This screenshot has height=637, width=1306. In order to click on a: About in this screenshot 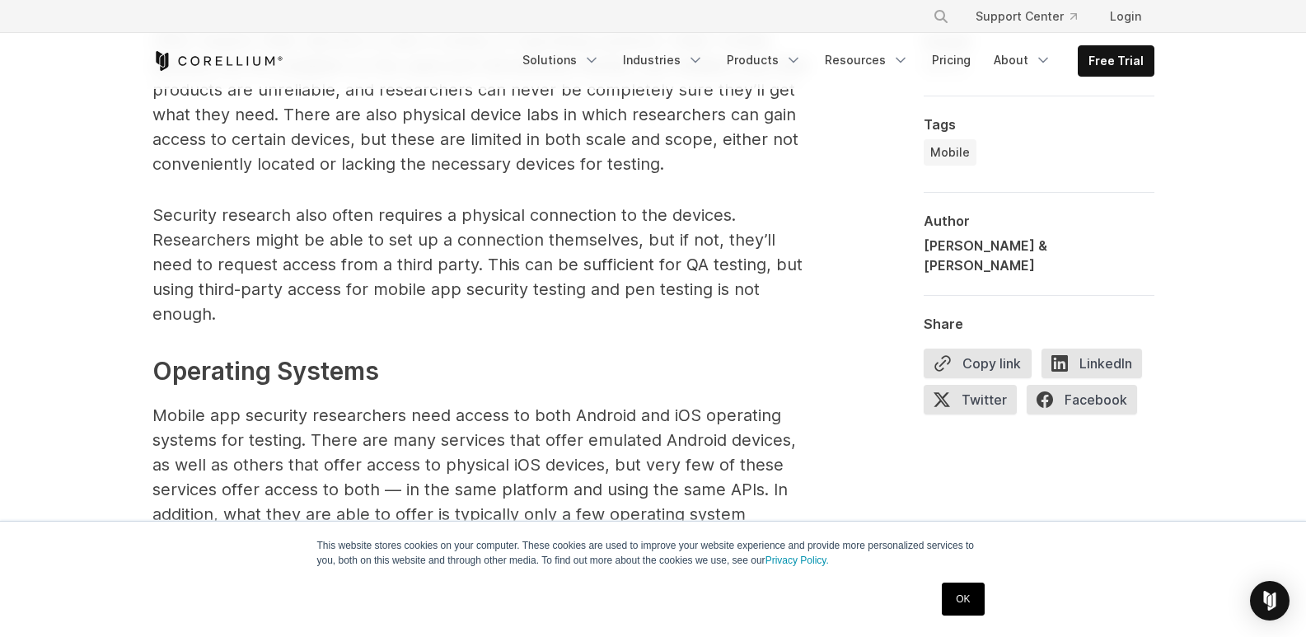, I will do `click(1023, 60)`.